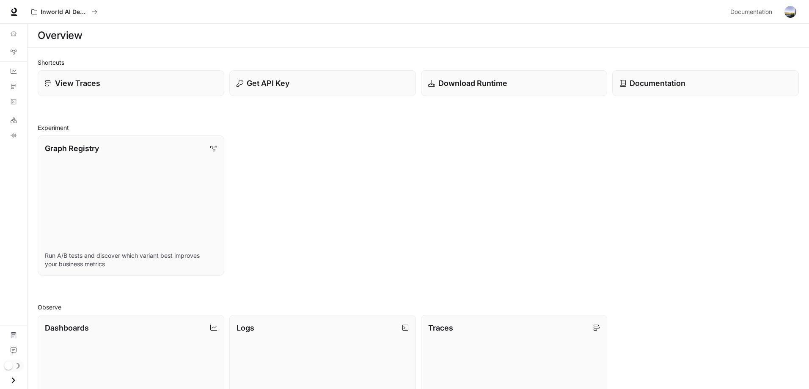 This screenshot has width=809, height=389. Describe the element at coordinates (14, 33) in the screenshot. I see `a: Overview` at that location.